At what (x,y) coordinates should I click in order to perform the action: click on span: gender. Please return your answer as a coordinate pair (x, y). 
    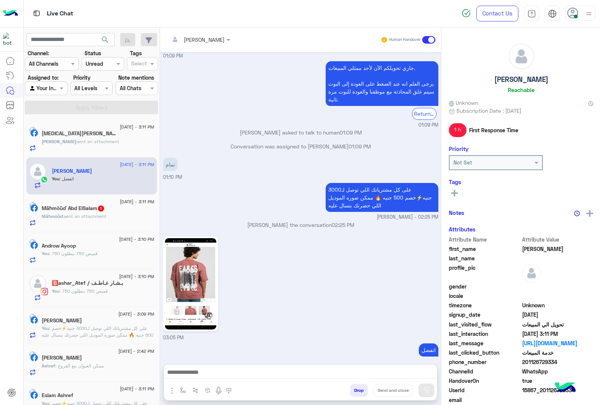
    Looking at the image, I should click on (485, 286).